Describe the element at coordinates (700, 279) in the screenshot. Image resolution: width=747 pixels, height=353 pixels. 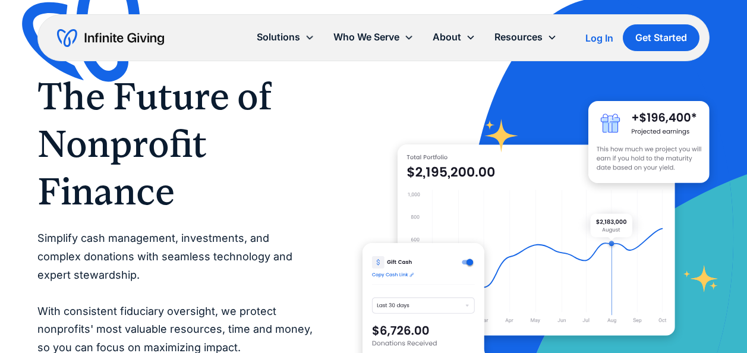
I see `img: fundraising star` at that location.